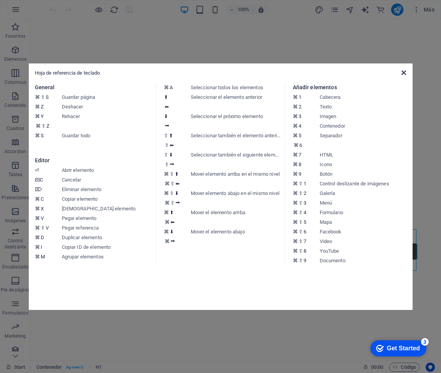  Describe the element at coordinates (42, 208) in the screenshot. I see `i: X` at that location.